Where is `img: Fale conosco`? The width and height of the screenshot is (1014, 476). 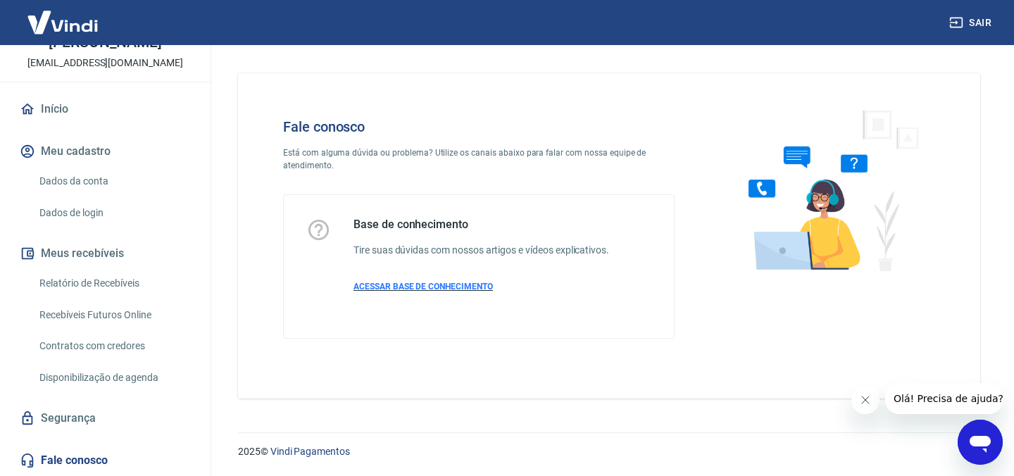 img: Fale conosco is located at coordinates (827, 189).